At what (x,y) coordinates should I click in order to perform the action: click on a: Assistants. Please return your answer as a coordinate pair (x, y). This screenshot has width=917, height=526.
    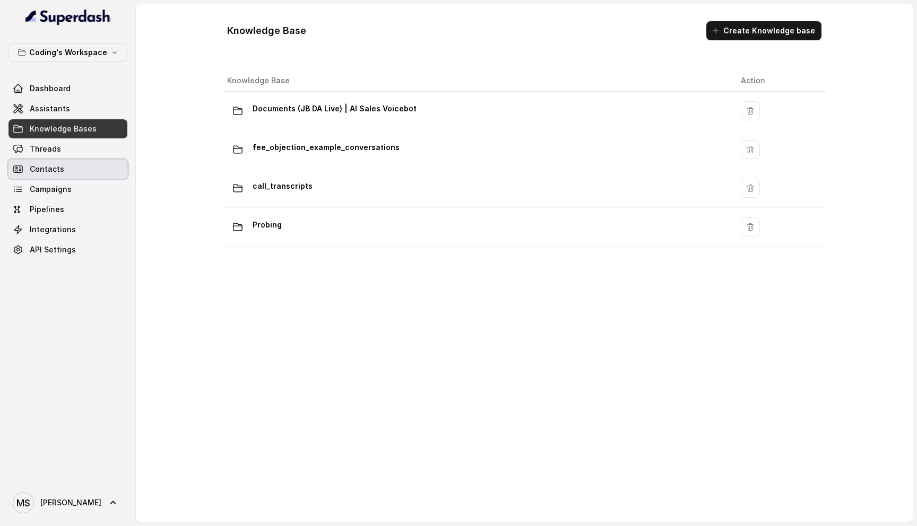
    Looking at the image, I should click on (68, 109).